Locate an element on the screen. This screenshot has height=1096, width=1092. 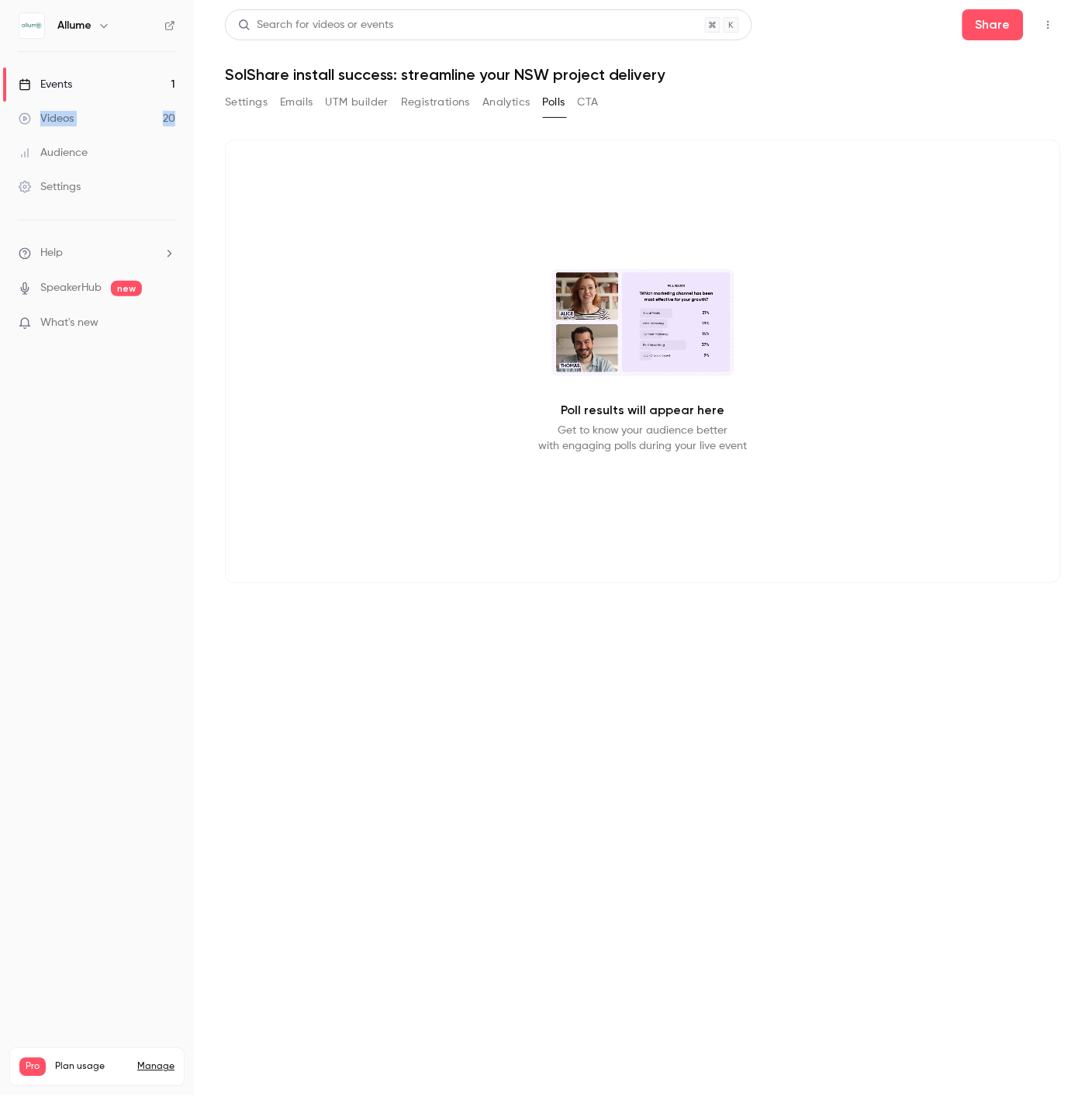
a: Manage is located at coordinates (156, 1067).